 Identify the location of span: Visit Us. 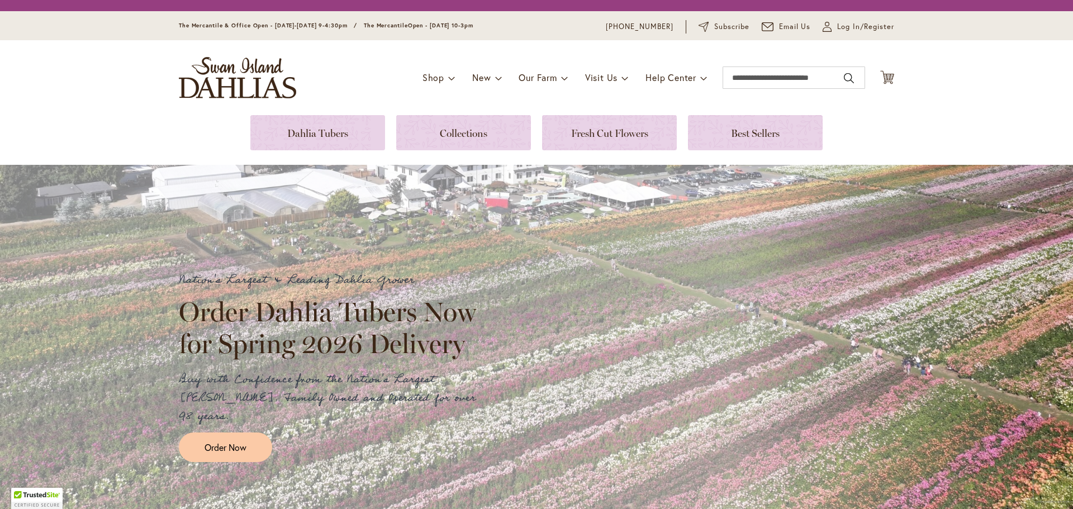
(601, 77).